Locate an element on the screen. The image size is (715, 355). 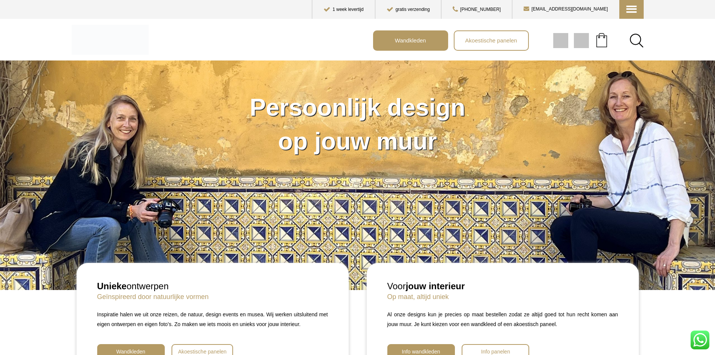
span: op jouw muur is located at coordinates (358, 141).